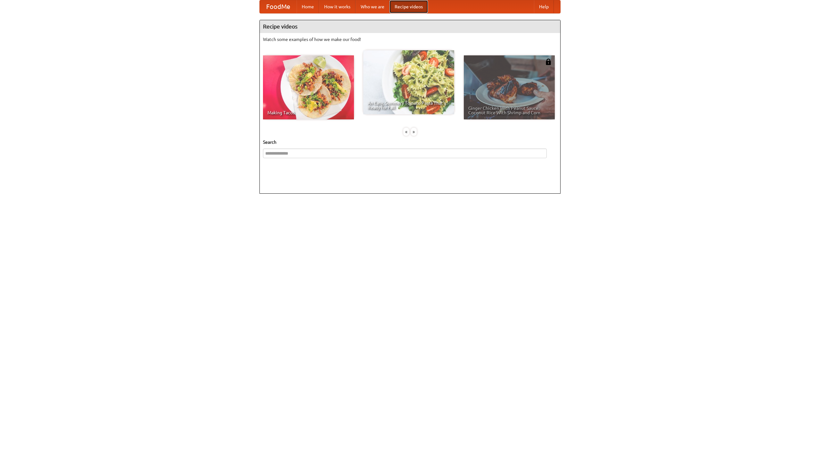 The image size is (820, 453). I want to click on a: Home, so click(308, 7).